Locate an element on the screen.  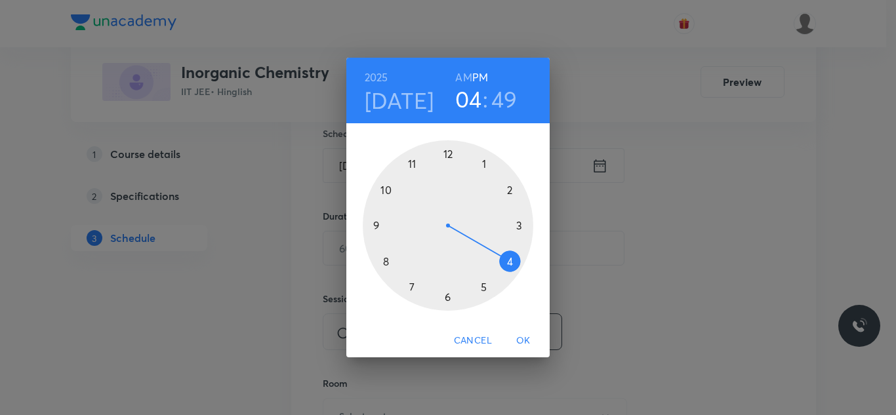
button: Cancel is located at coordinates (473, 341).